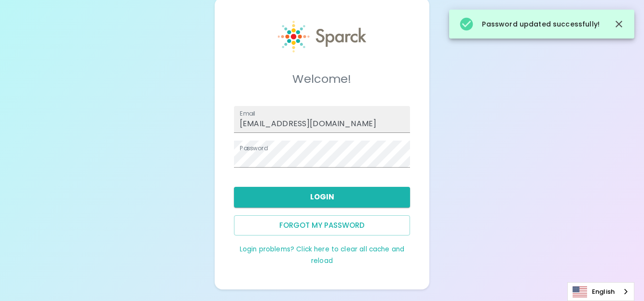 The height and width of the screenshot is (301, 644). I want to click on button: Login, so click(322, 197).